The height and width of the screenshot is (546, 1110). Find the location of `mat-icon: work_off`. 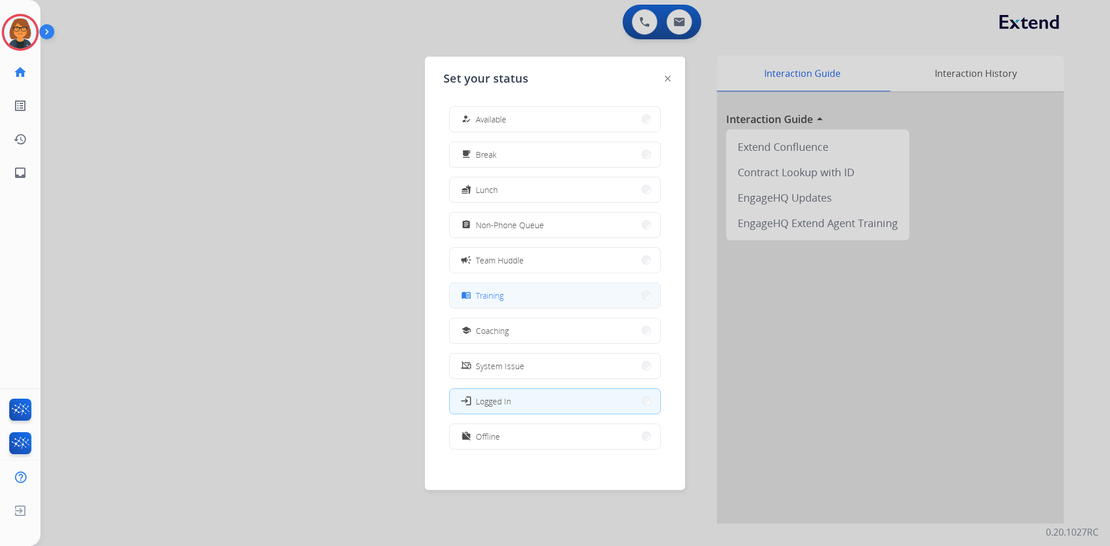

mat-icon: work_off is located at coordinates (466, 436).